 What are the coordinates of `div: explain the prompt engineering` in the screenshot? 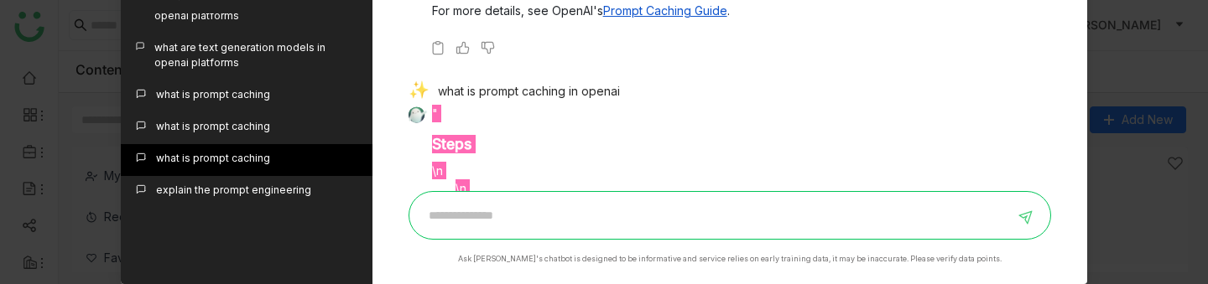 It's located at (233, 190).